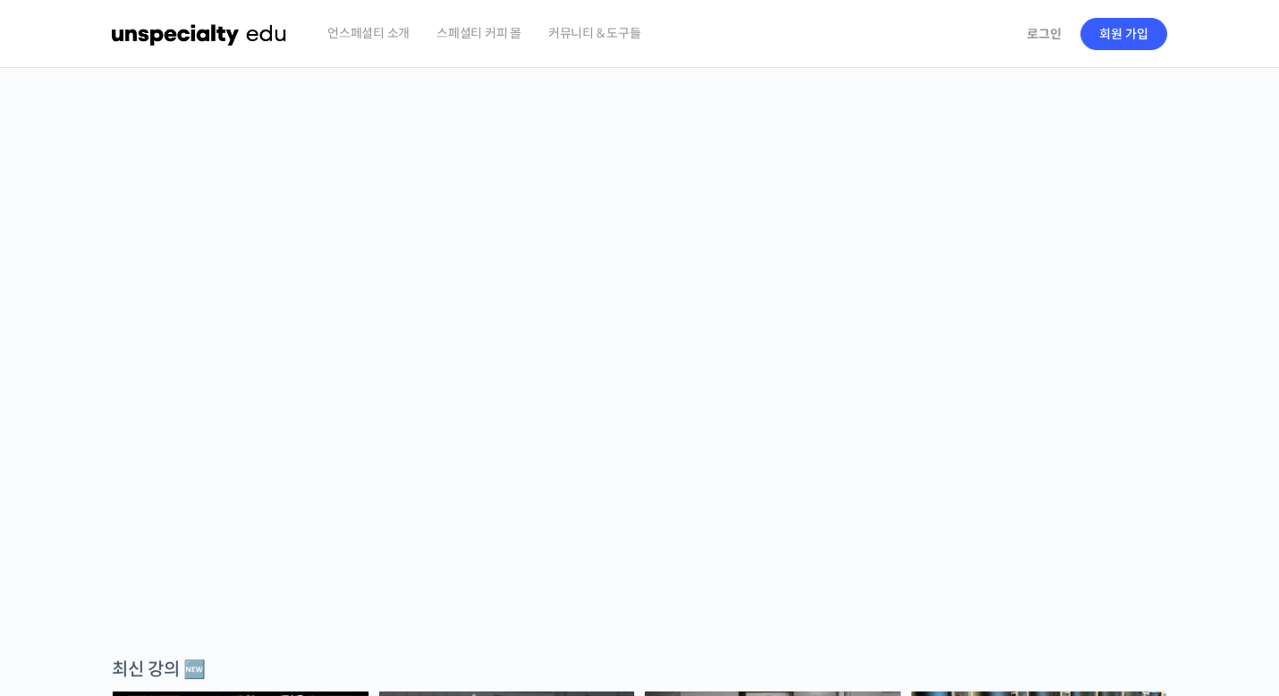  What do you see at coordinates (1124, 34) in the screenshot?
I see `a: 회원 가입` at bounding box center [1124, 34].